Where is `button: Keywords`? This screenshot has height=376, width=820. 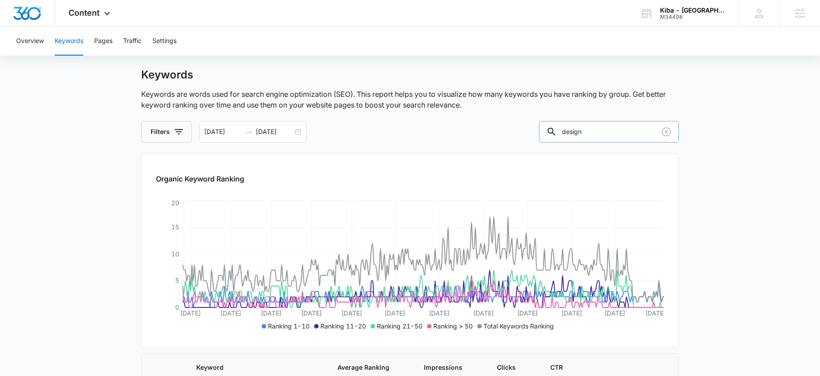
button: Keywords is located at coordinates (69, 41).